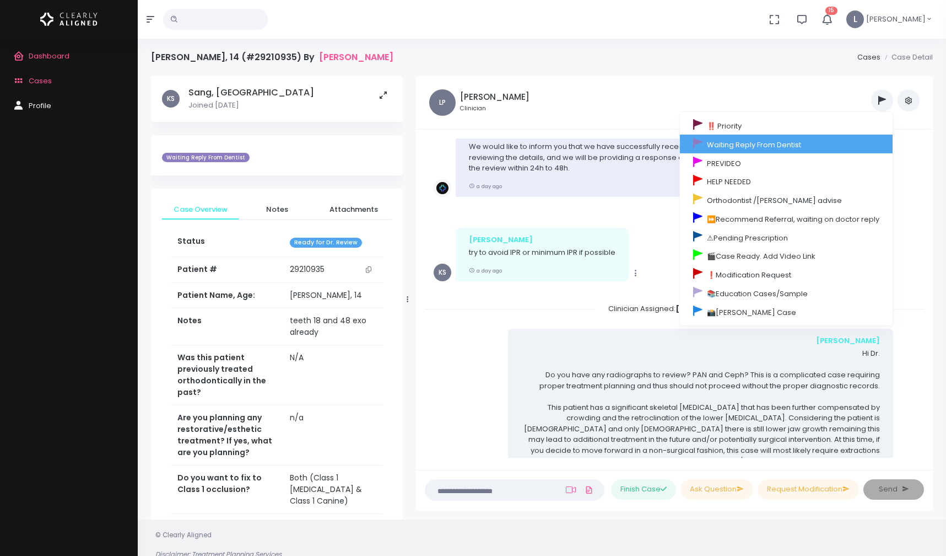  What do you see at coordinates (326, 243) in the screenshot?
I see `span: Ready for Dr. Review` at bounding box center [326, 243].